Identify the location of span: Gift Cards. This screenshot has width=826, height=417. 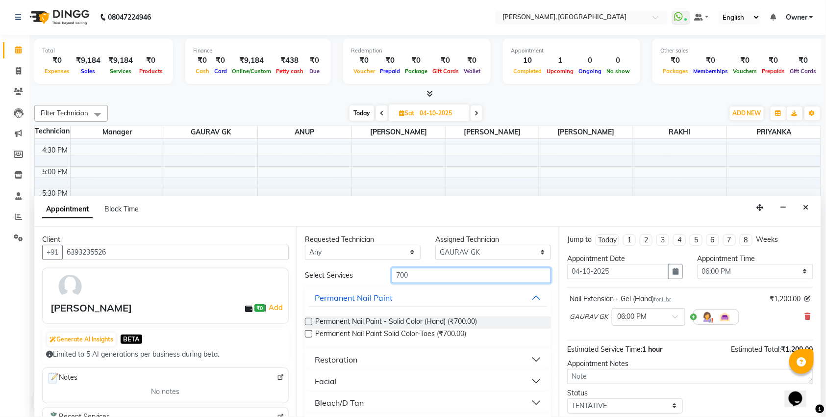
(804, 71).